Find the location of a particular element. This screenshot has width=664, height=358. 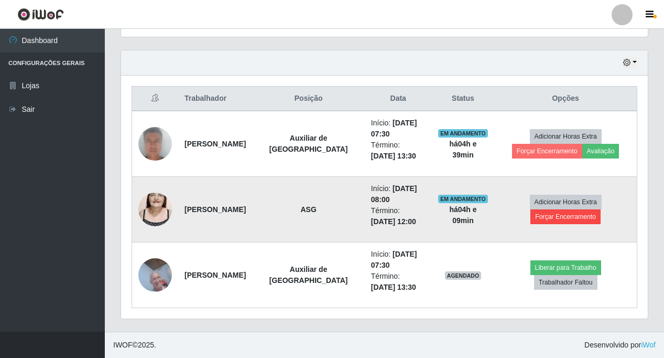

span: AGENDADO is located at coordinates (463, 275).